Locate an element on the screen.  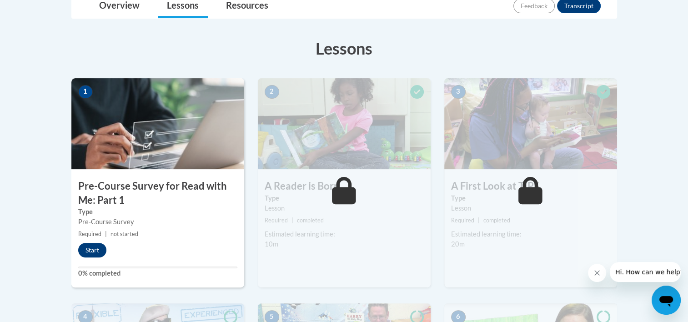
label: 0% completed is located at coordinates (158, 273).